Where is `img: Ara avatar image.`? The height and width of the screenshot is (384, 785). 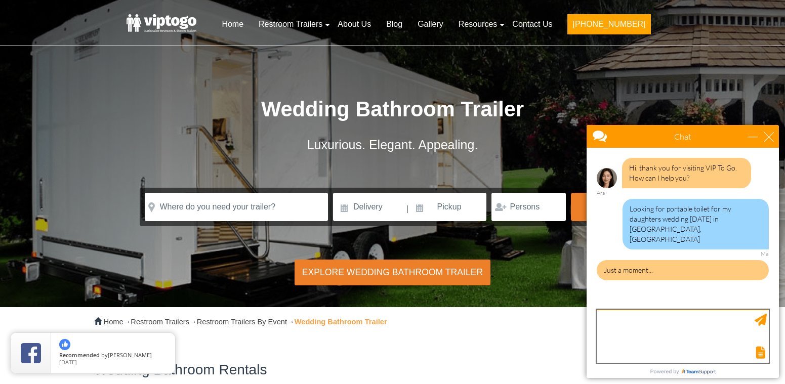
img: Ara avatar image. is located at coordinates (26, 59).